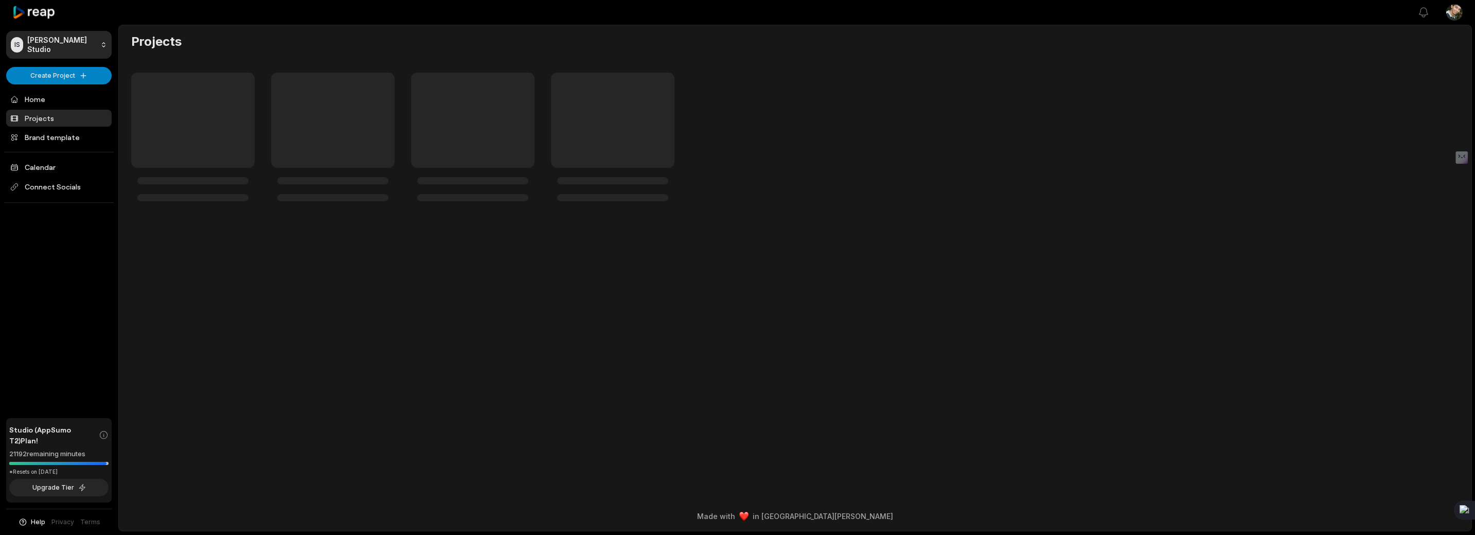  Describe the element at coordinates (156, 42) in the screenshot. I see `h2: Projects` at that location.